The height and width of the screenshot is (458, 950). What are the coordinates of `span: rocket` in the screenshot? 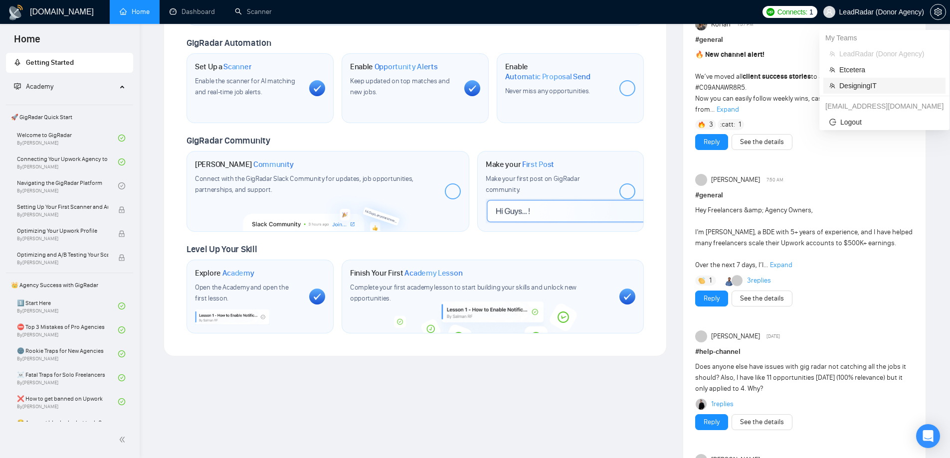 It's located at (17, 62).